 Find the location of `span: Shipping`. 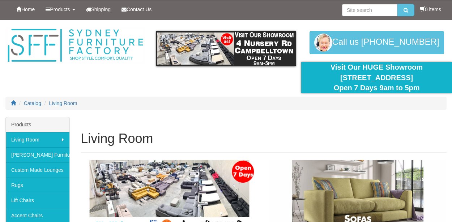

span: Shipping is located at coordinates (101, 9).